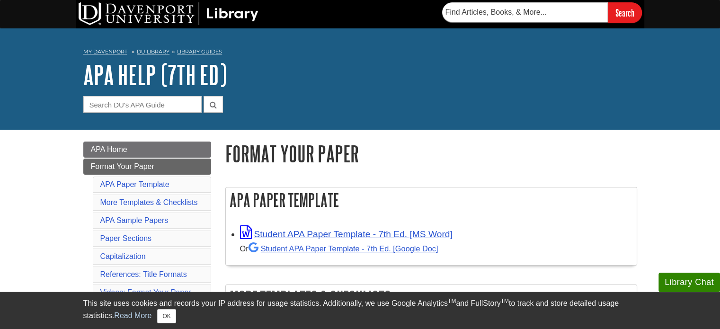 This screenshot has height=329, width=720. What do you see at coordinates (153, 52) in the screenshot?
I see `a: DU Library` at bounding box center [153, 52].